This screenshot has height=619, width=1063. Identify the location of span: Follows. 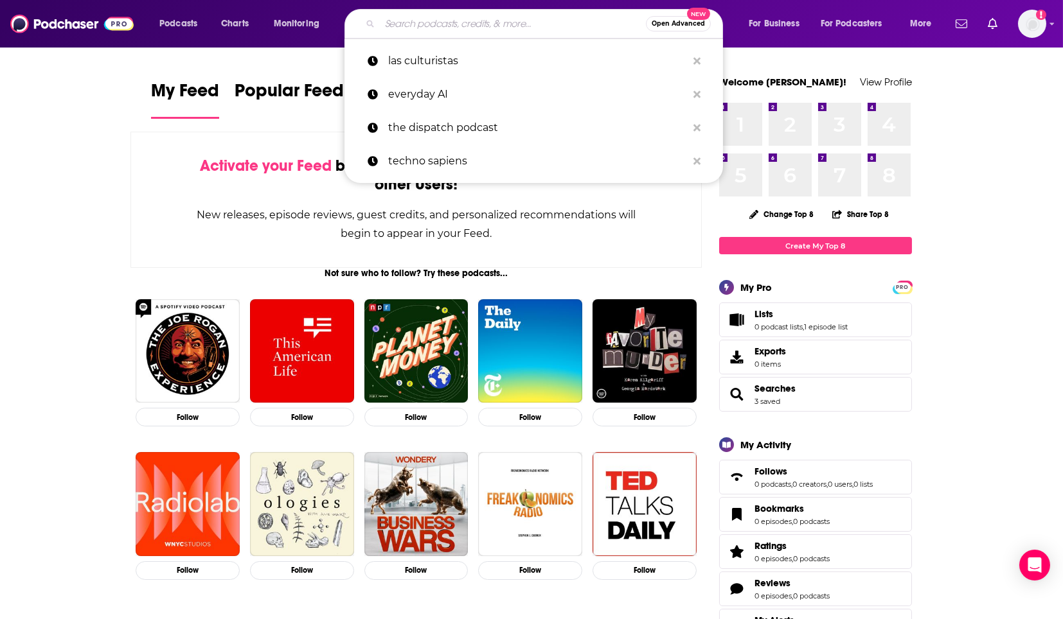
(770, 472).